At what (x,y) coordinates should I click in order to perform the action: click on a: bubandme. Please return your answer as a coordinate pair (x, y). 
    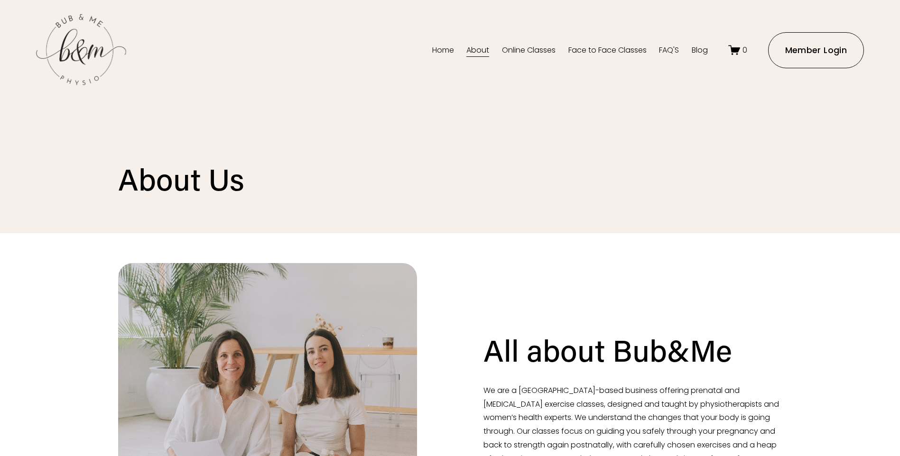
    Looking at the image, I should click on (81, 50).